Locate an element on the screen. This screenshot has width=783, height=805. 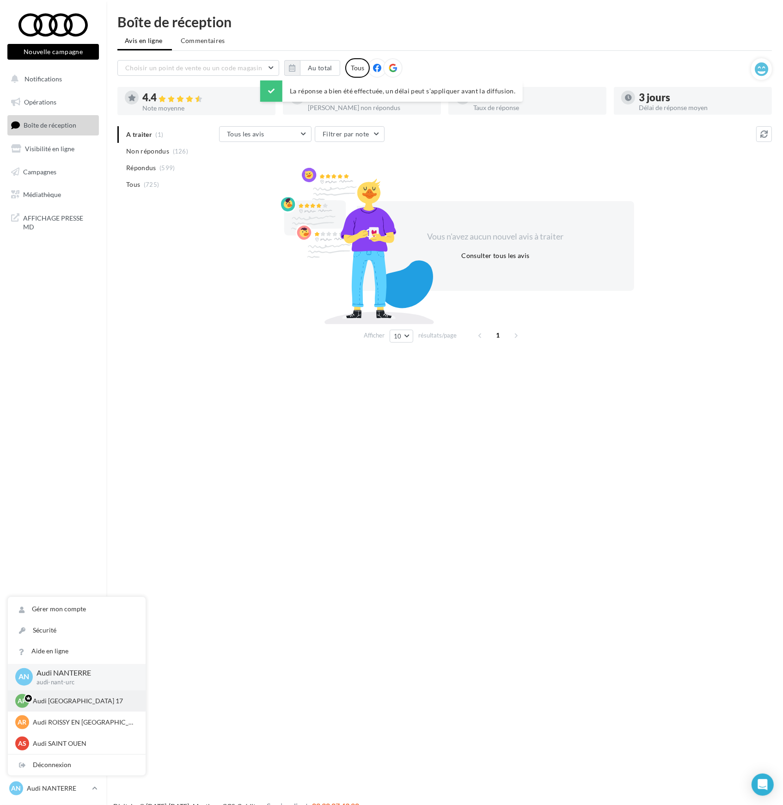
span: Afficher is located at coordinates (374, 335).